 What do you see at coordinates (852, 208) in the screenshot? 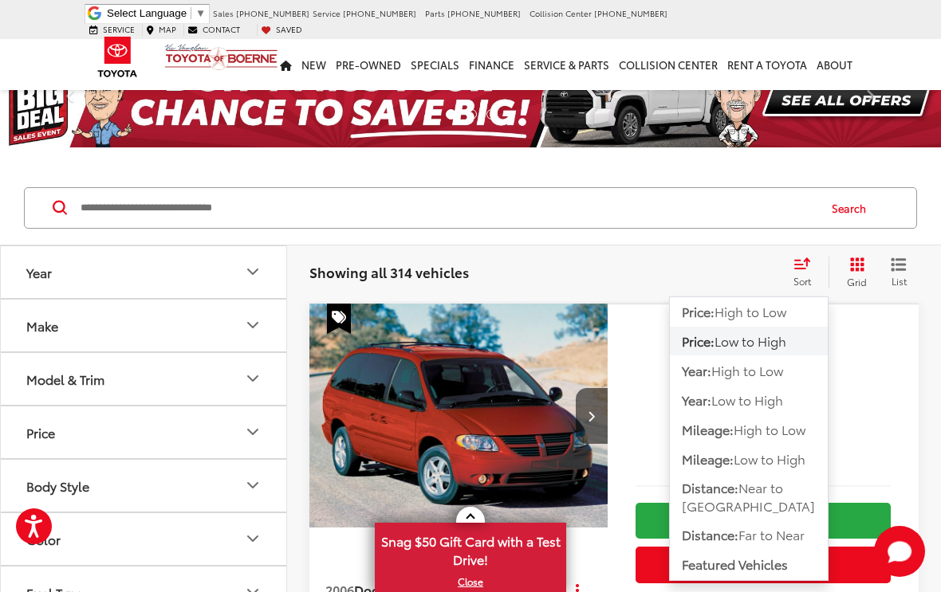
I see `button: Search` at bounding box center [852, 208].